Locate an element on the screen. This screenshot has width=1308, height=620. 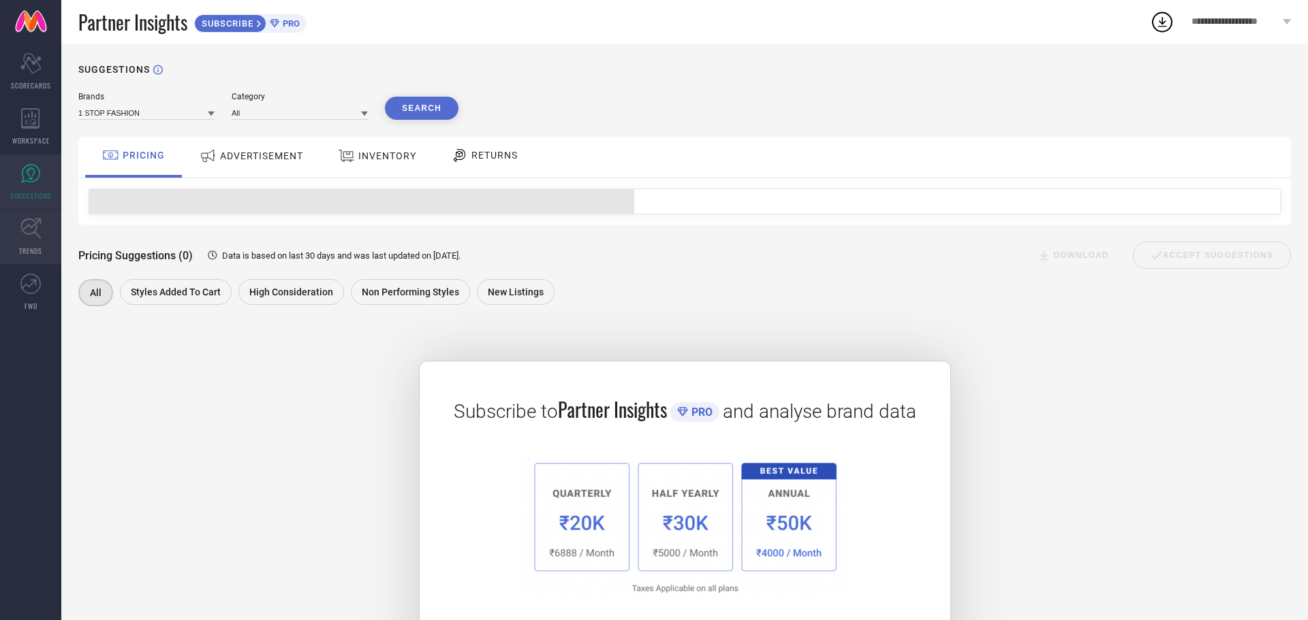
span: High Consideration is located at coordinates (291, 292).